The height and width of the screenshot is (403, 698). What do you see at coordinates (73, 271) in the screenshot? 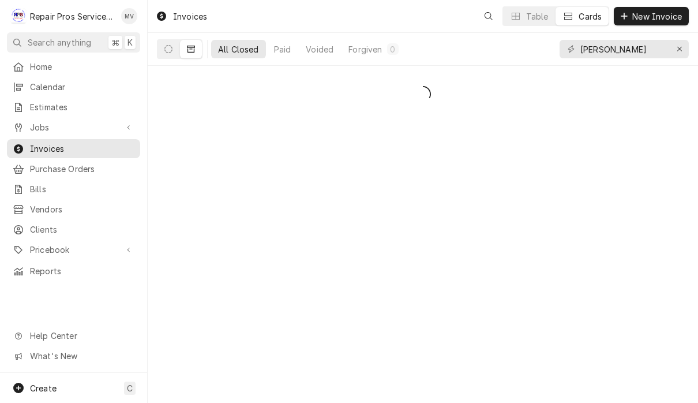
I see `a: Reports` at bounding box center [73, 271].